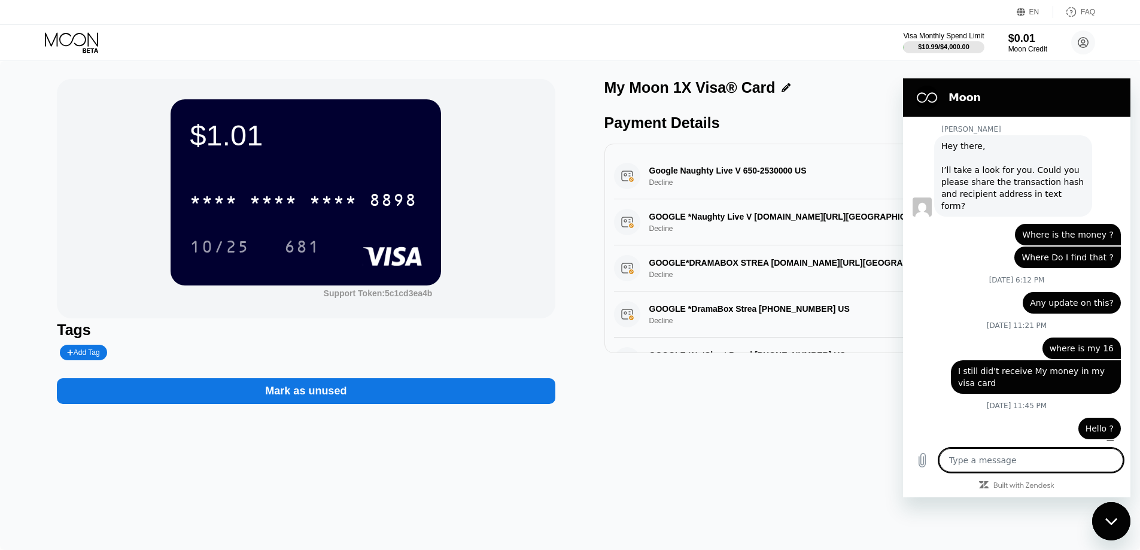 The width and height of the screenshot is (1140, 550). I want to click on span: Hello ?, so click(196, 350).